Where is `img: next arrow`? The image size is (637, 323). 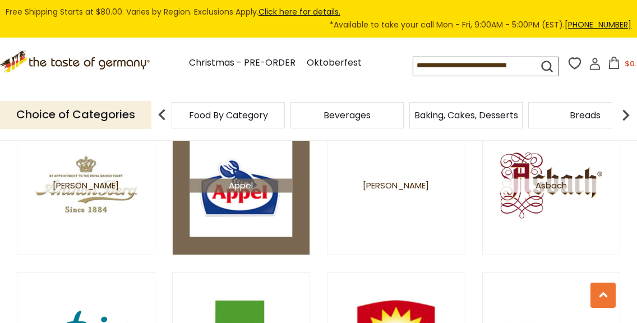
img: next arrow is located at coordinates (626, 115).